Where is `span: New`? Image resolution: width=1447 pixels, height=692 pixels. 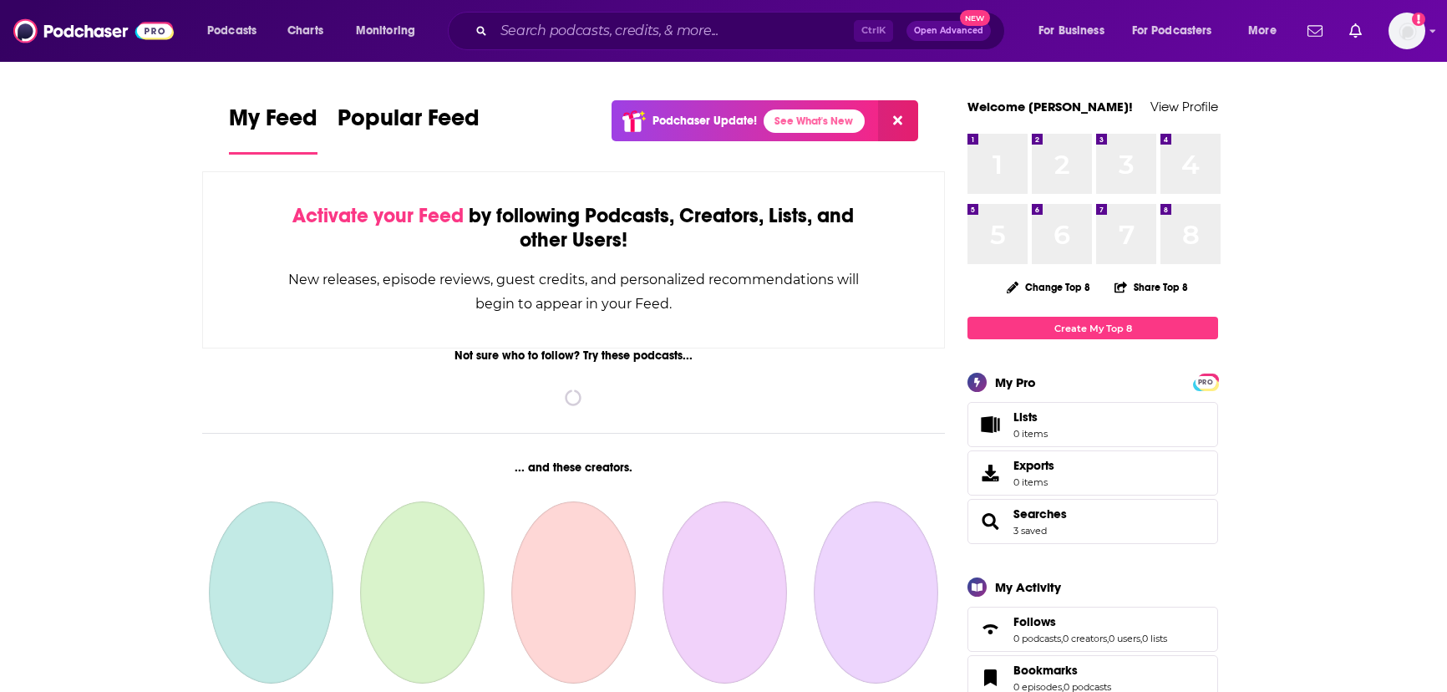
span: New is located at coordinates (975, 18).